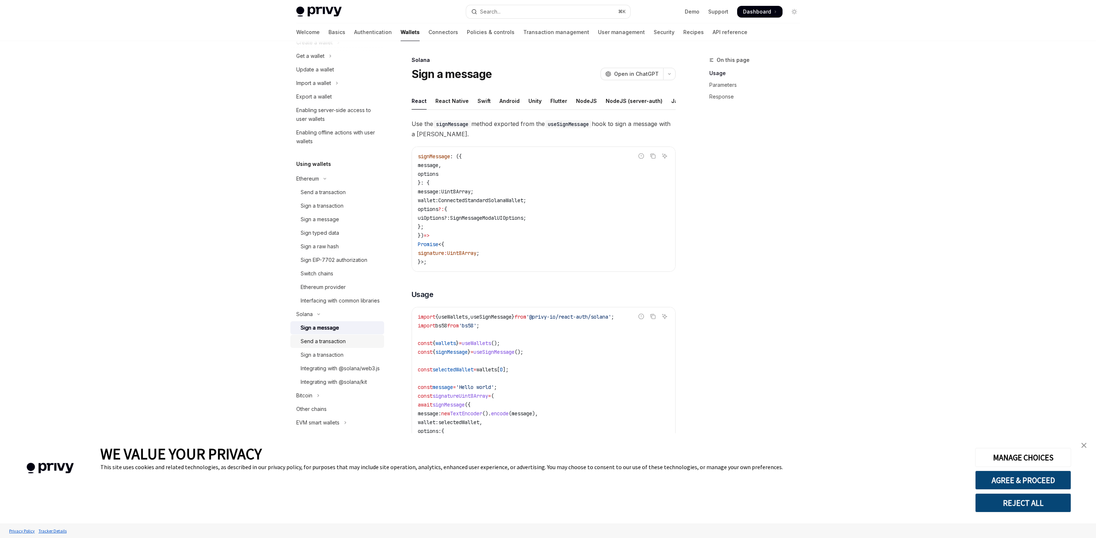 The image size is (1096, 538). I want to click on a: Integrating with @solana/web3.js, so click(337, 368).